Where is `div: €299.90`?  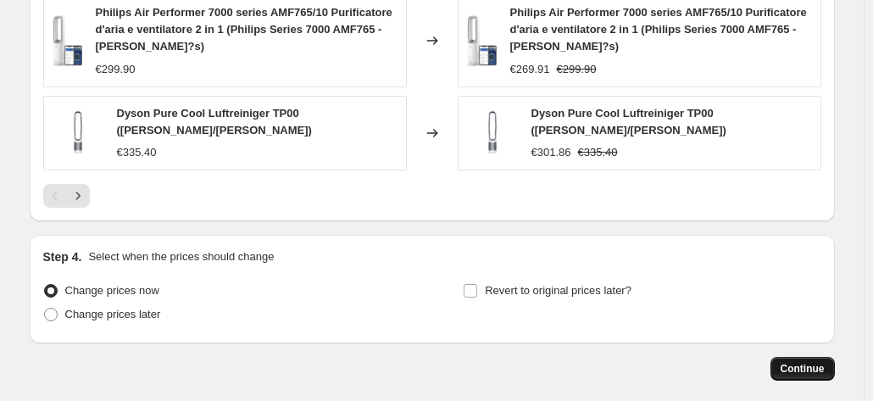 div: €299.90 is located at coordinates (115, 70).